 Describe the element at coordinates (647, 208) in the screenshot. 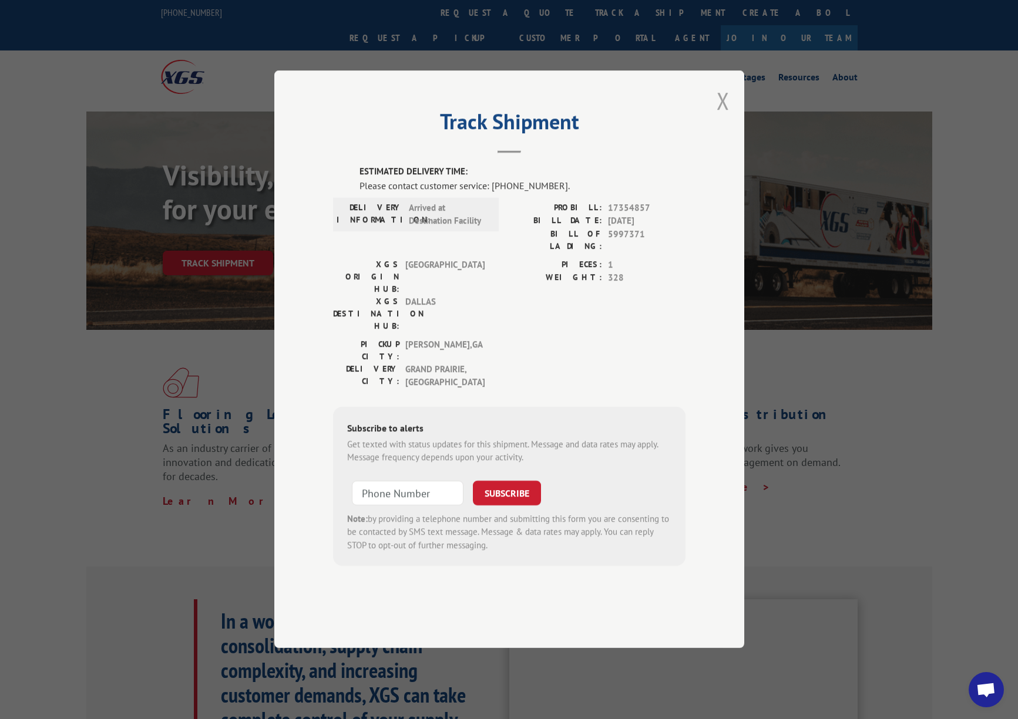

I see `span: 17354857` at that location.